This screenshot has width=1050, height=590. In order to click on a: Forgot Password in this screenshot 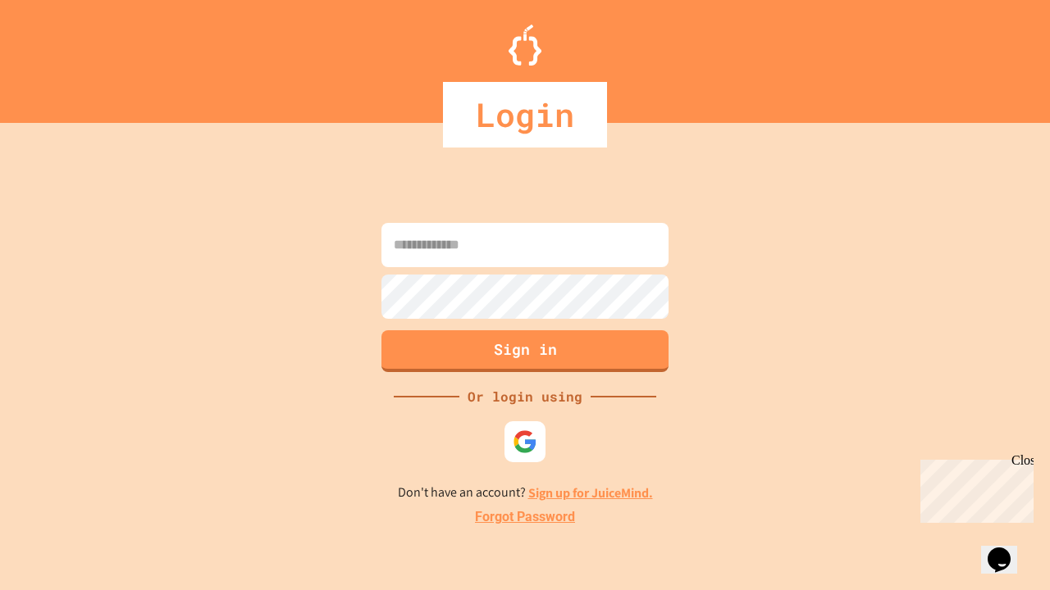, I will do `click(525, 517)`.